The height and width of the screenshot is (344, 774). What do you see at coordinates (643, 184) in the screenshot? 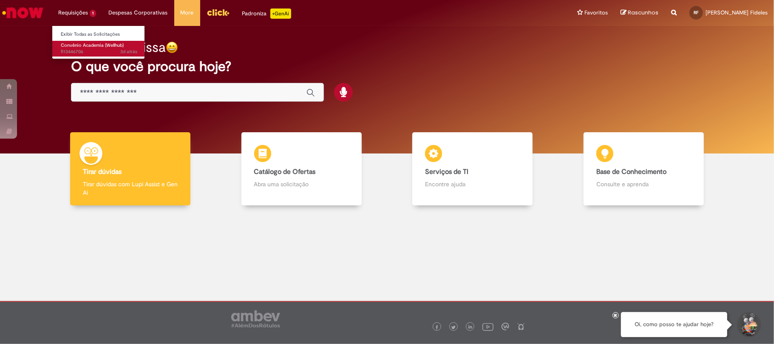
I see `p: Consulte e aprenda` at bounding box center [643, 184].